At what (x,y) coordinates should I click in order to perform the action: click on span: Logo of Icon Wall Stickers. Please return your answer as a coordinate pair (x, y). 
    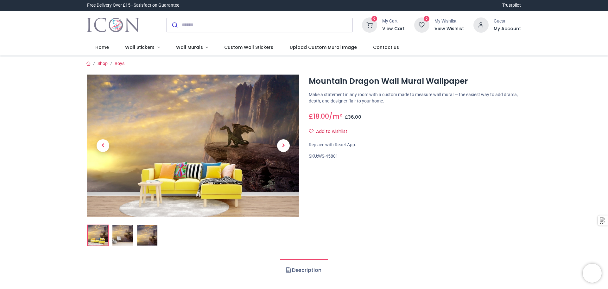
    Looking at the image, I should click on (113, 25).